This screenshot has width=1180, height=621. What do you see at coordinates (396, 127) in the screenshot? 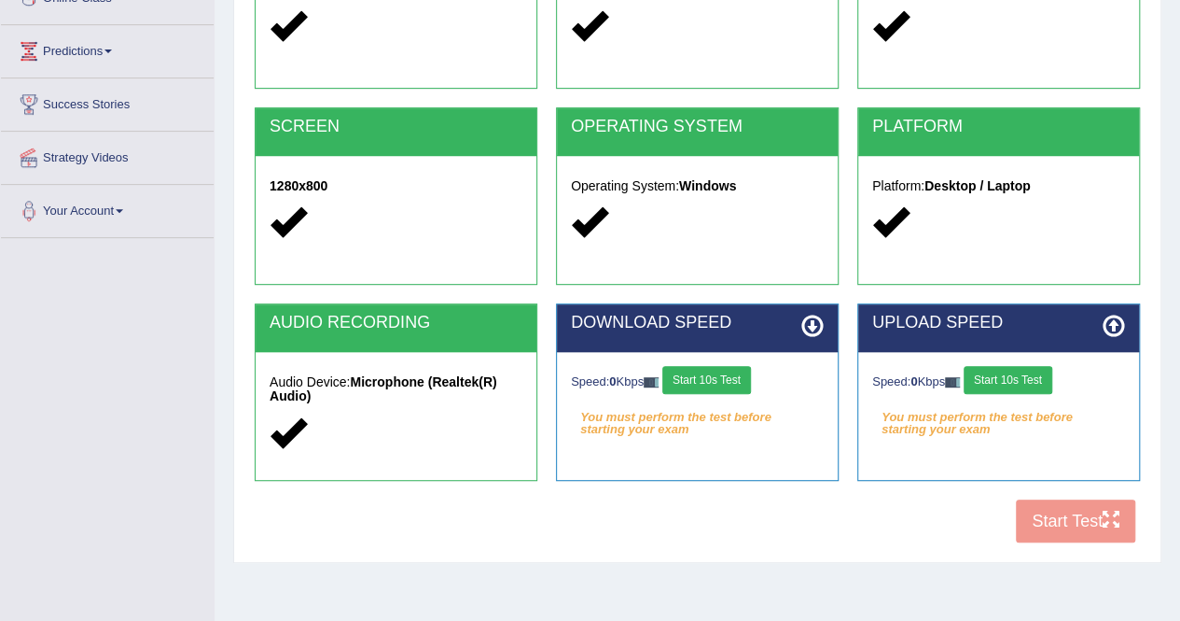
I see `h2: SCREEN` at bounding box center [396, 127].